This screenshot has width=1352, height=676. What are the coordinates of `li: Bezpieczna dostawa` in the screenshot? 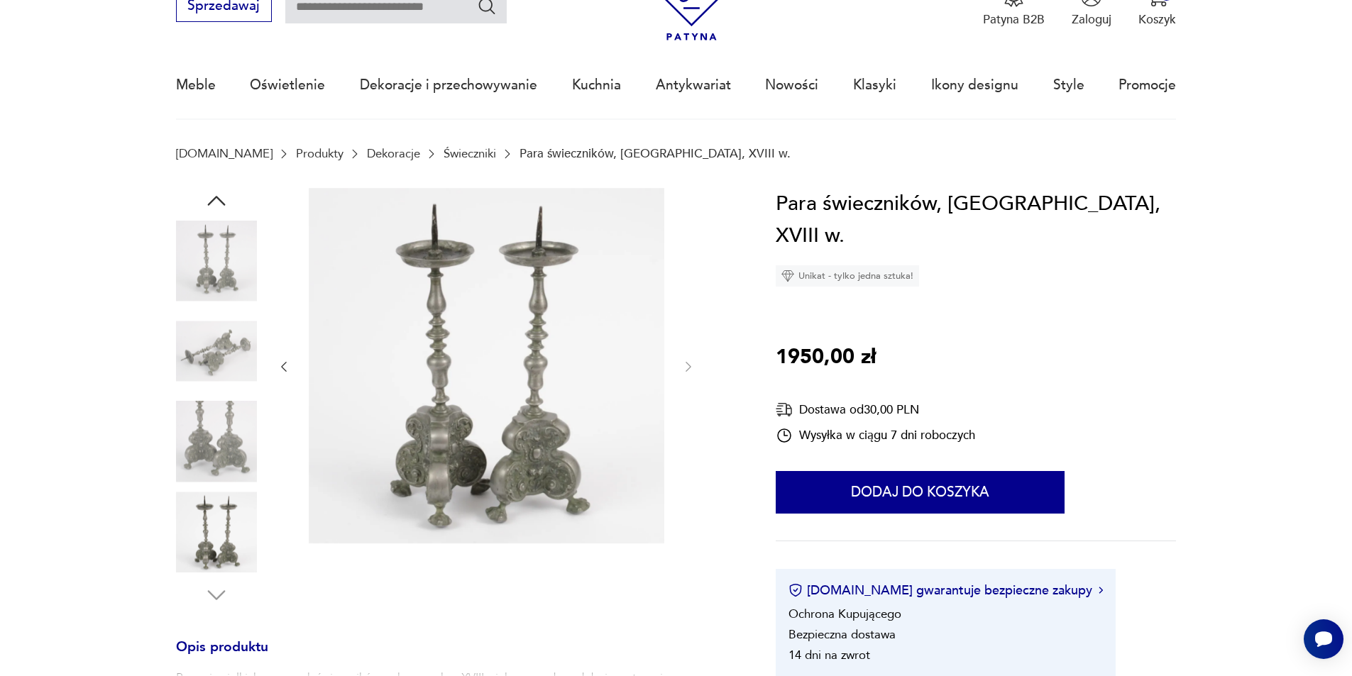 It's located at (841, 634).